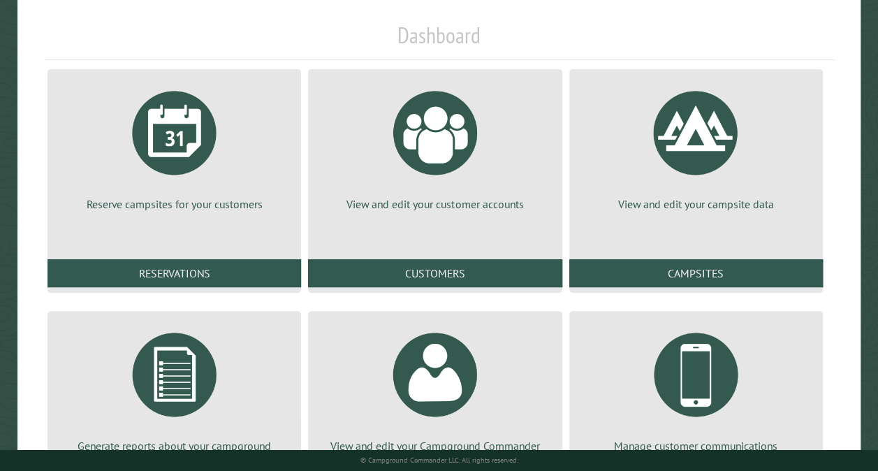 The height and width of the screenshot is (471, 878). Describe the element at coordinates (174, 146) in the screenshot. I see `a: Reserve campsites for your customers` at that location.